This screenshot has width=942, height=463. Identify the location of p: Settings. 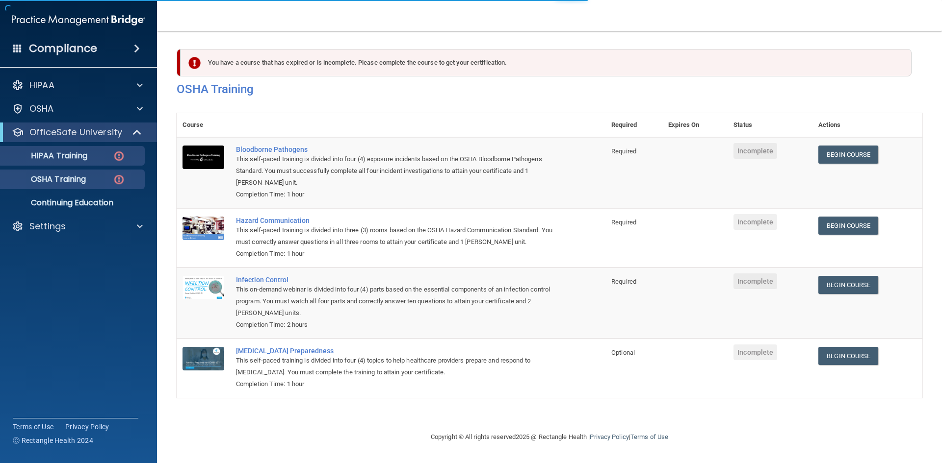
(48, 227).